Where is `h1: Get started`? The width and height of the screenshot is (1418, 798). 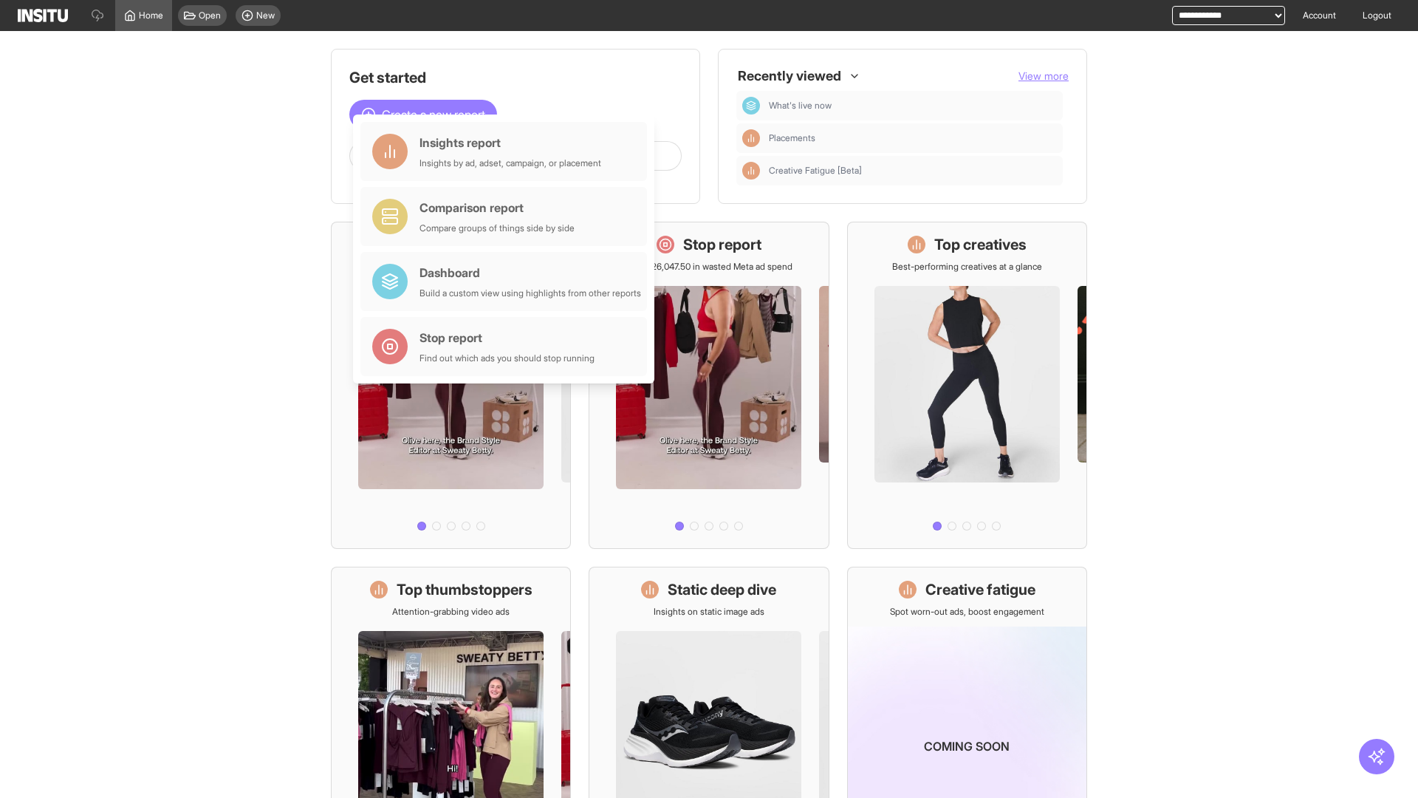 h1: Get started is located at coordinates (516, 78).